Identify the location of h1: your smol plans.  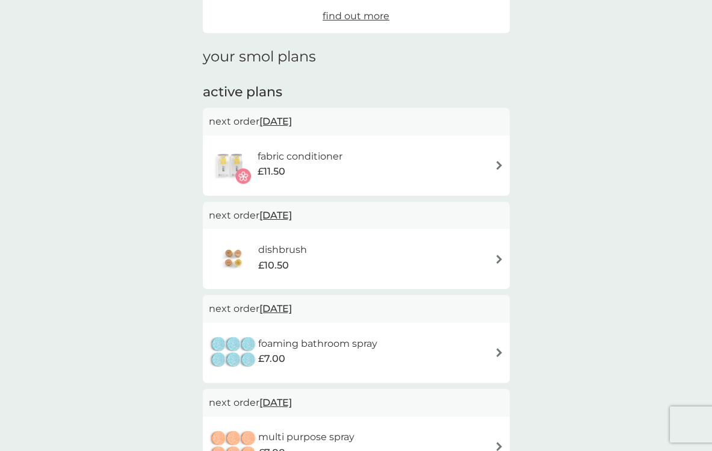
(356, 57).